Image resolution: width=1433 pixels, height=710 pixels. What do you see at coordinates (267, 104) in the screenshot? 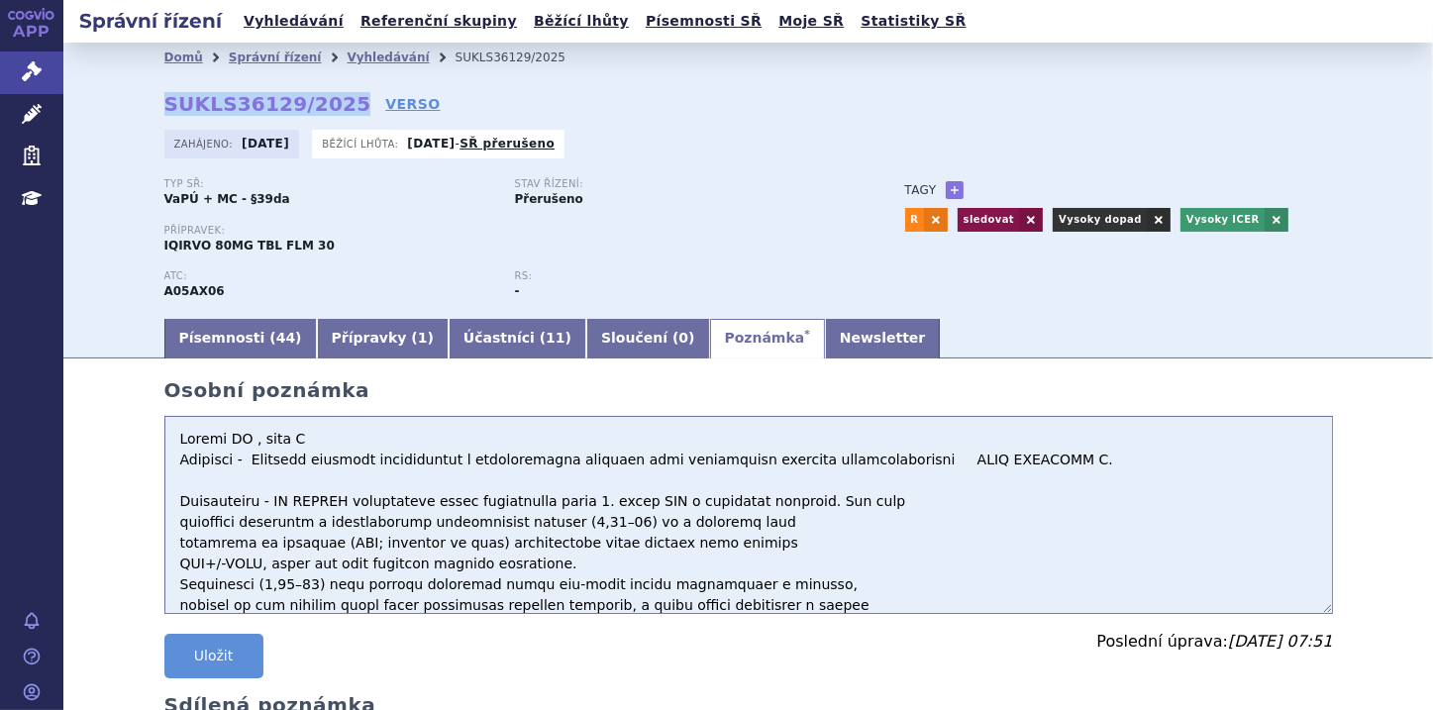
I see `strong: SUKLS36129/2025` at bounding box center [267, 104].